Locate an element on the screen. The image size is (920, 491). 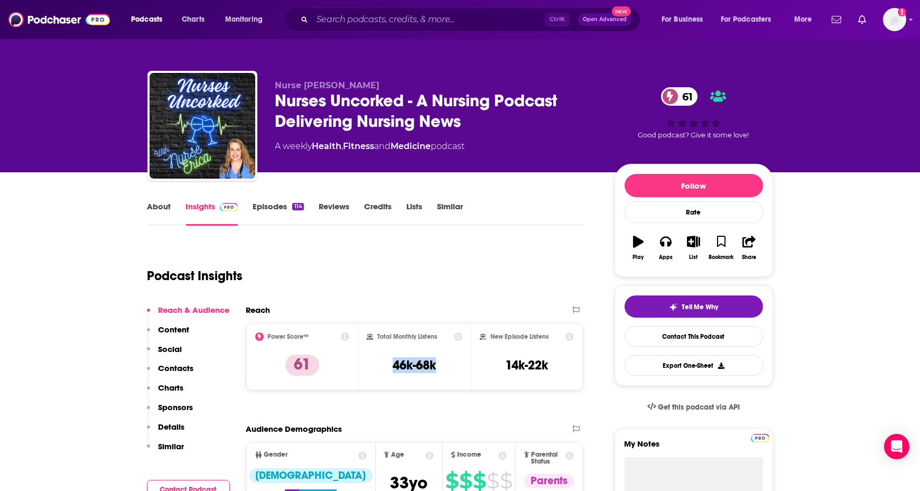
button: Share is located at coordinates (749, 248).